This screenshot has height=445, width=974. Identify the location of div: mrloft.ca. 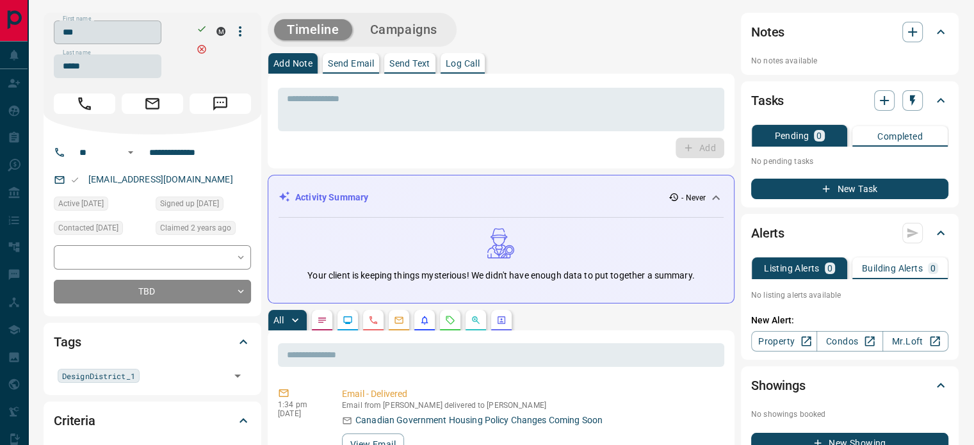
(221, 31).